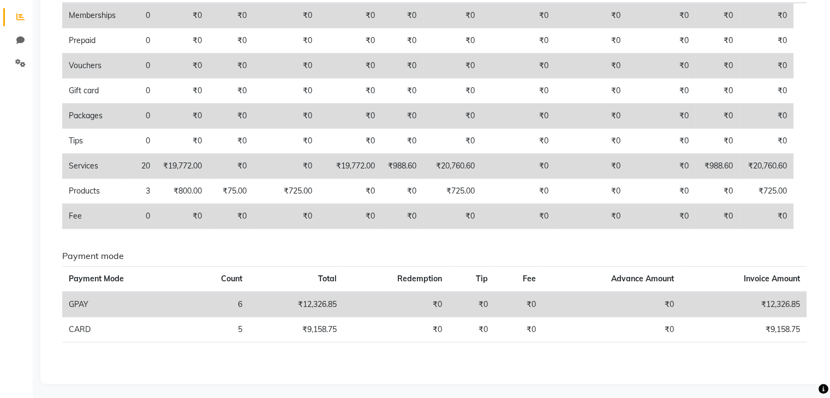 This screenshot has width=830, height=398. What do you see at coordinates (434, 256) in the screenshot?
I see `h6: Payment mode` at bounding box center [434, 256].